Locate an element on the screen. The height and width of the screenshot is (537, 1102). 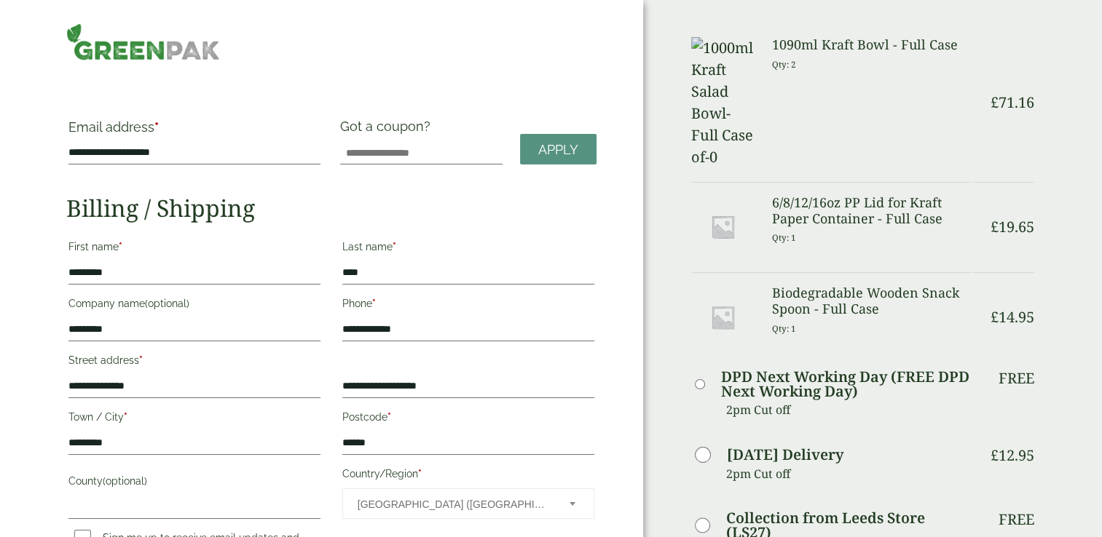
h3: 1090ml Kraft Bowl - Full Case is located at coordinates (872, 45).